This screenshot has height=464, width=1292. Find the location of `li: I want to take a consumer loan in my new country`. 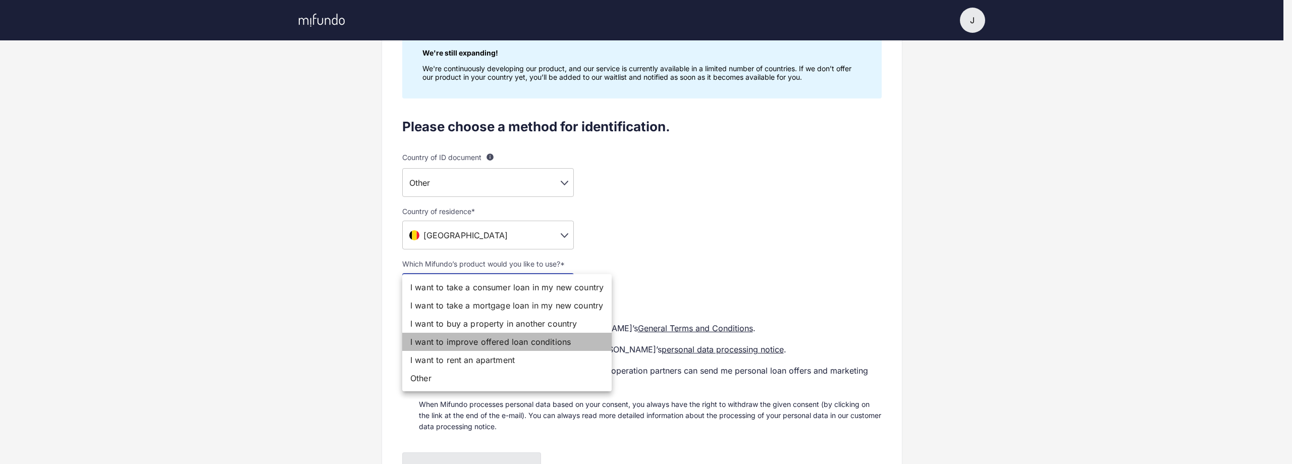

li: I want to take a consumer loan in my new country is located at coordinates (507, 287).